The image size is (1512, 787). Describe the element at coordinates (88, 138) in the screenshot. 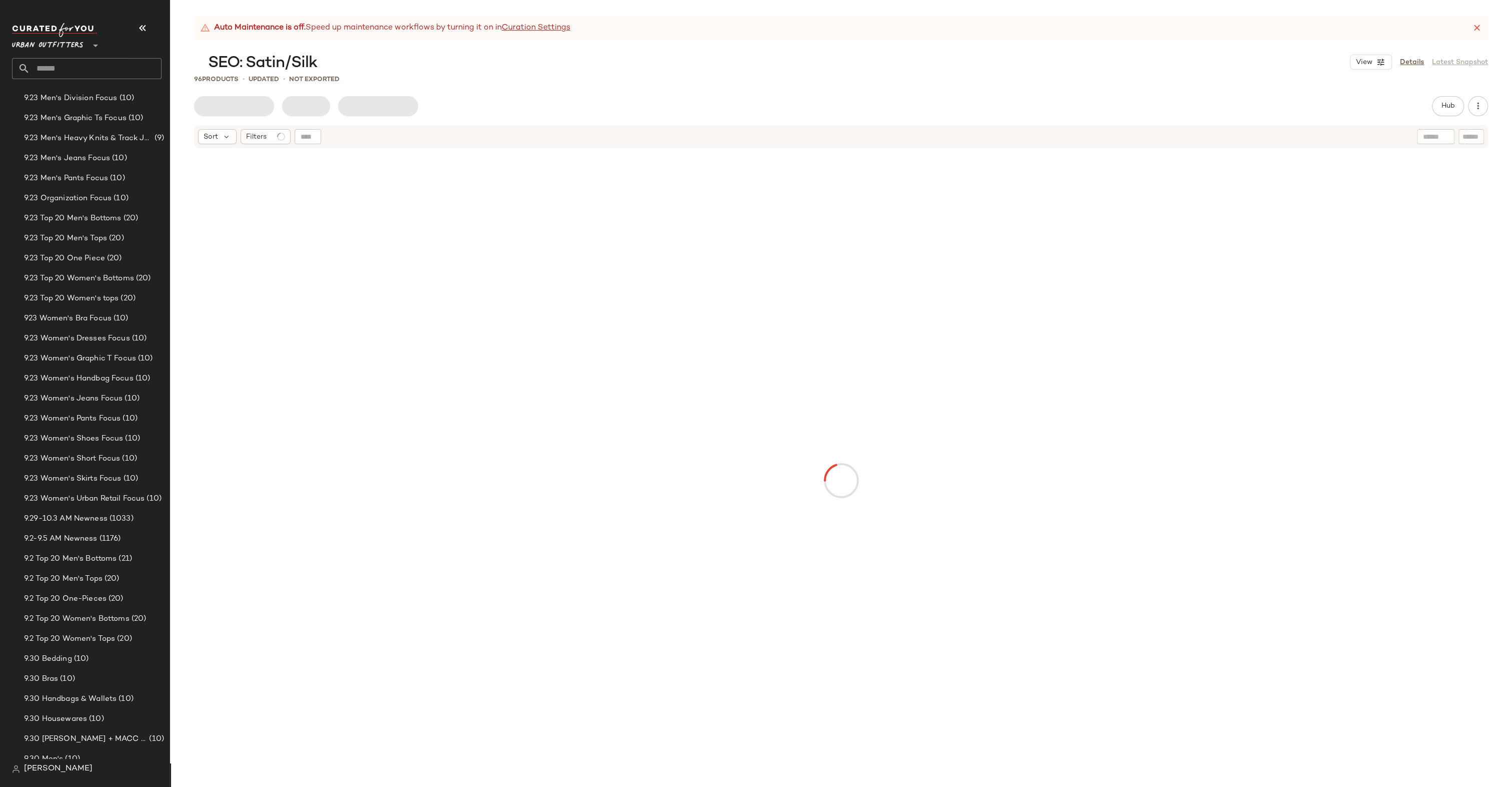

I see `span: 9.23 Men's Heavy Knits & Track Jackets Focus` at that location.